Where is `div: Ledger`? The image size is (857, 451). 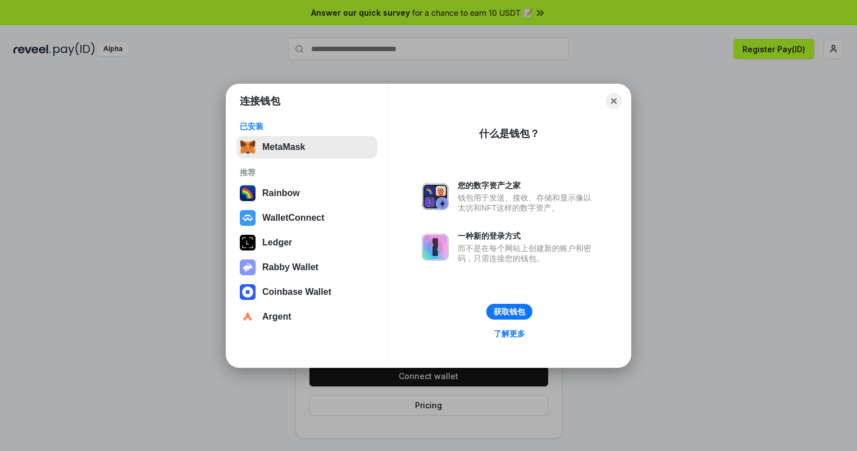 div: Ledger is located at coordinates (277, 243).